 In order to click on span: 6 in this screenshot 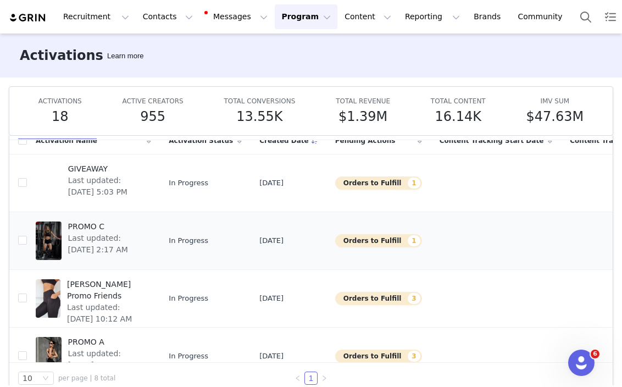, I will do `click(595, 354)`.